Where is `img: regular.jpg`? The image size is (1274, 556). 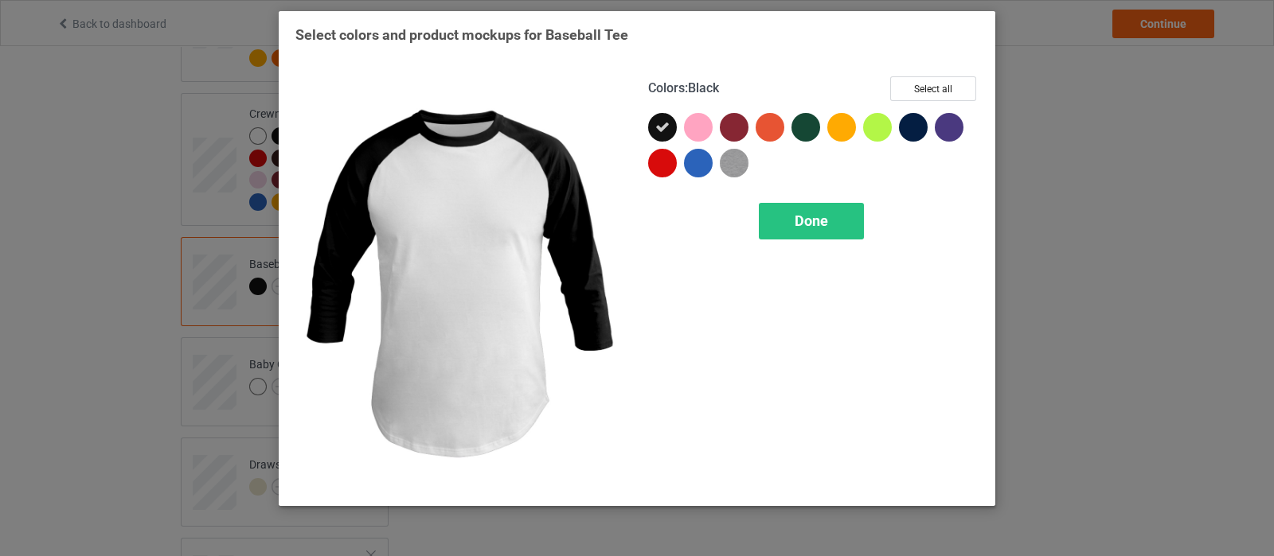
img: regular.jpg is located at coordinates (460, 283).